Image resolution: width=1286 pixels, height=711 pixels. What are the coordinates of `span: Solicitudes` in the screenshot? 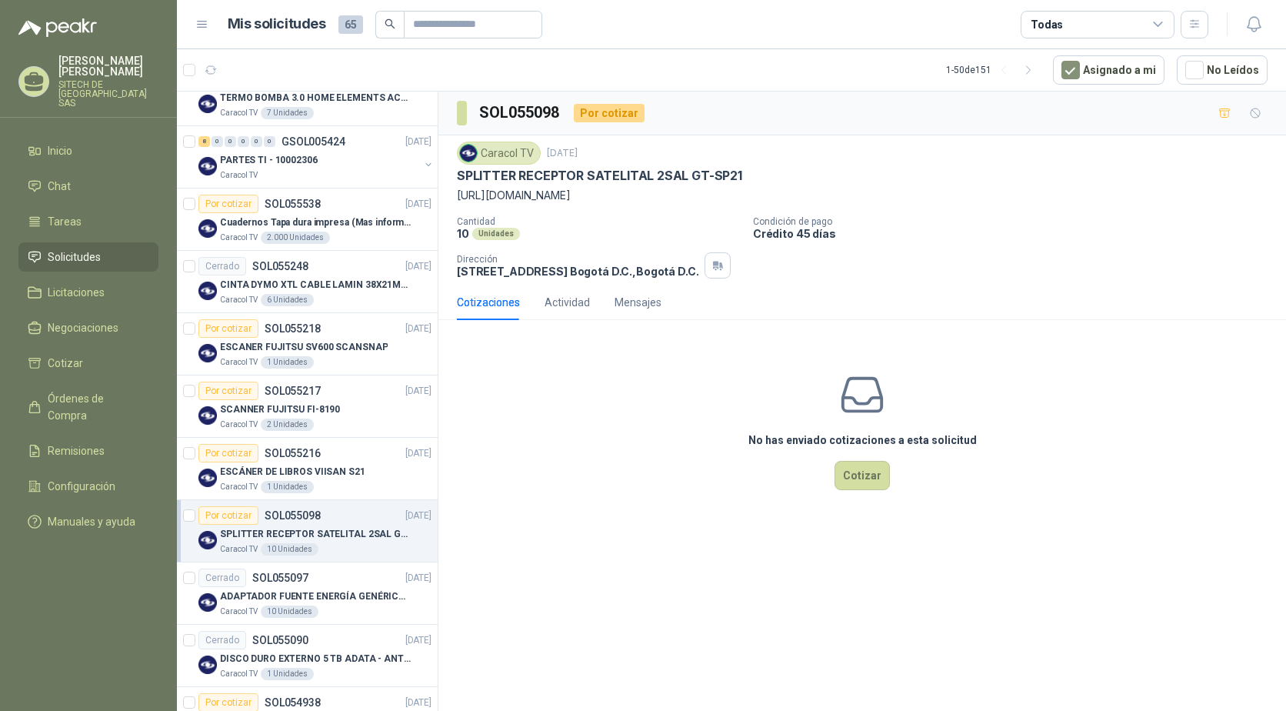 It's located at (74, 257).